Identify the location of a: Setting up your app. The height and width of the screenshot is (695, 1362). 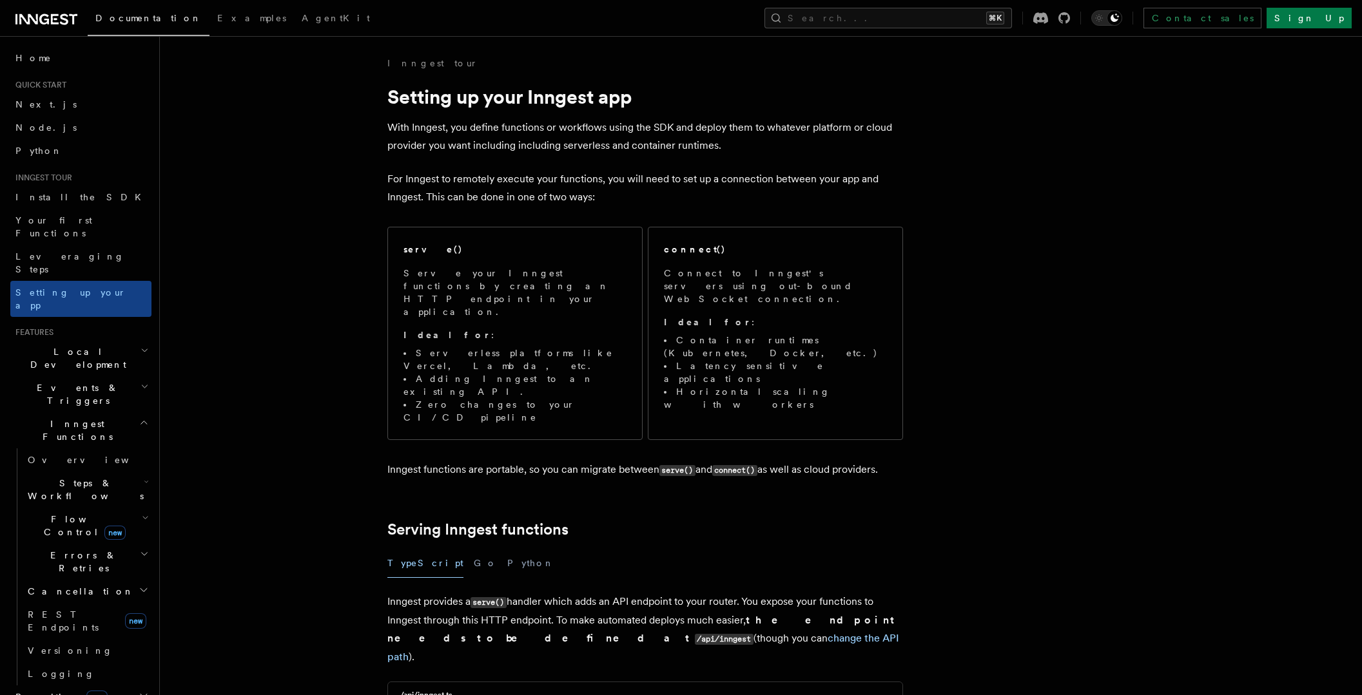
(81, 299).